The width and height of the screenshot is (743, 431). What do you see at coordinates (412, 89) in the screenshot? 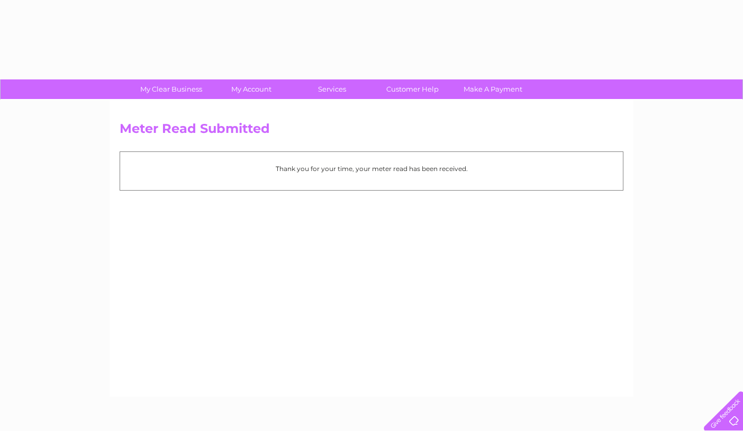
I see `a: Customer Help` at bounding box center [412, 89].